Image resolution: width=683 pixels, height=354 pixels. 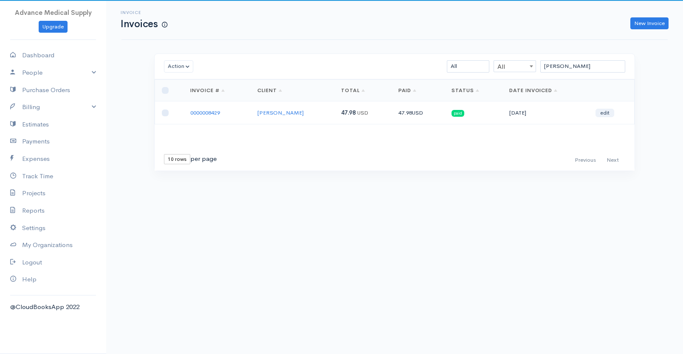 I want to click on a: Invoice #, so click(x=207, y=90).